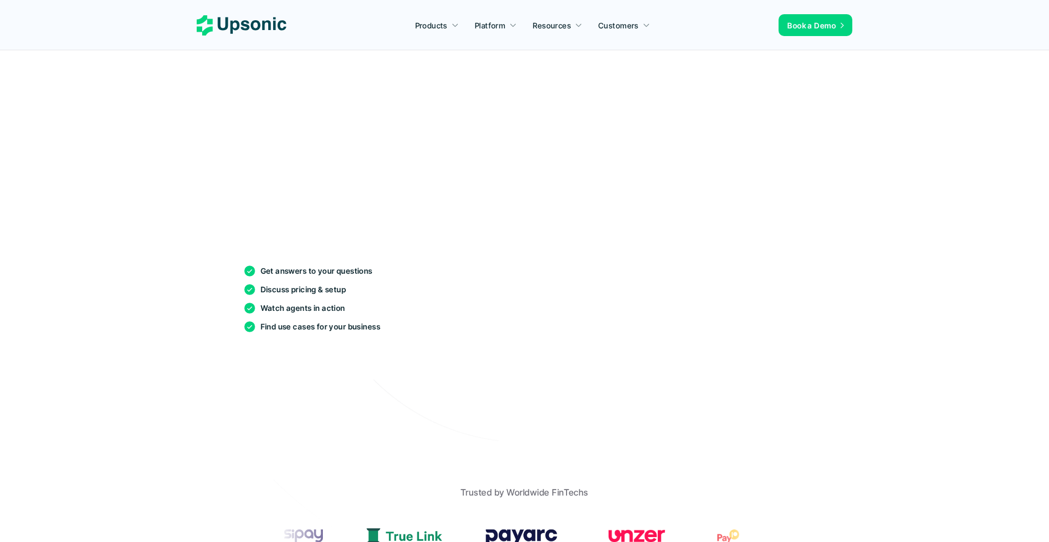 The height and width of the screenshot is (542, 1049). I want to click on a: Book a Demo, so click(815, 25).